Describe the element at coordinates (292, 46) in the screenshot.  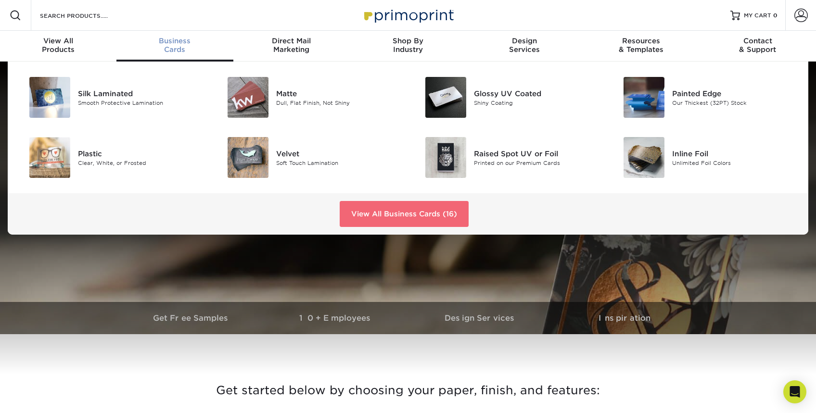
I see `a: Direct MailMarketing` at that location.